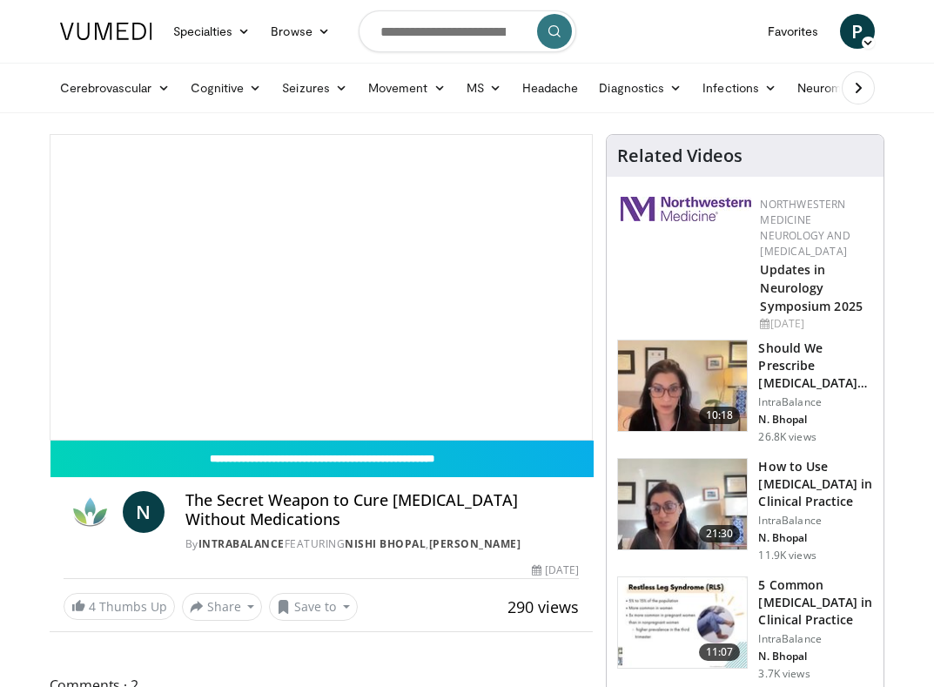 The width and height of the screenshot is (934, 687). Describe the element at coordinates (739, 88) in the screenshot. I see `a: Infections` at that location.